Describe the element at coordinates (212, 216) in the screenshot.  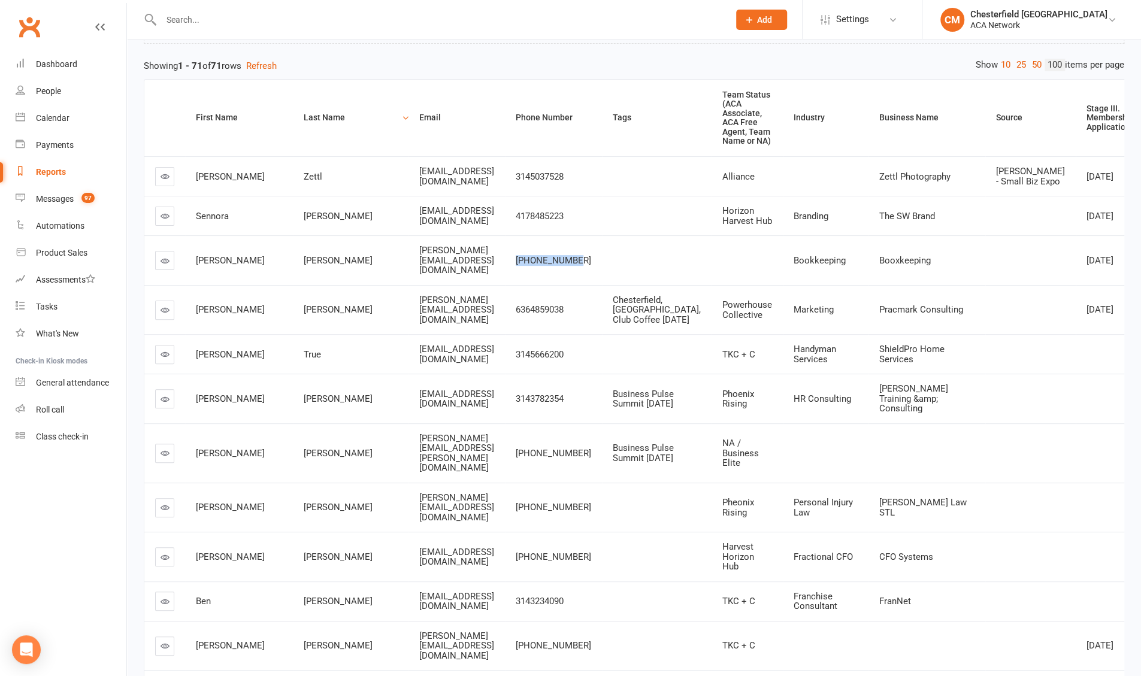
I see `span: Sennora` at that location.